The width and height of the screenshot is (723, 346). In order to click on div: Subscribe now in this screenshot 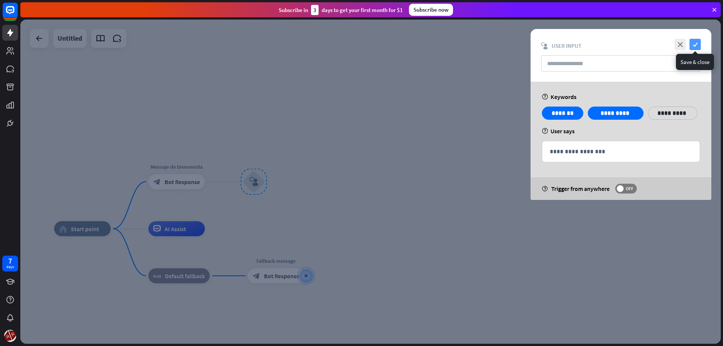, I will do `click(431, 10)`.